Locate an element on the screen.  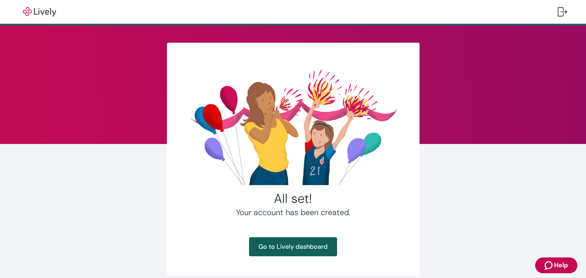
img: Lively is located at coordinates (39, 12).